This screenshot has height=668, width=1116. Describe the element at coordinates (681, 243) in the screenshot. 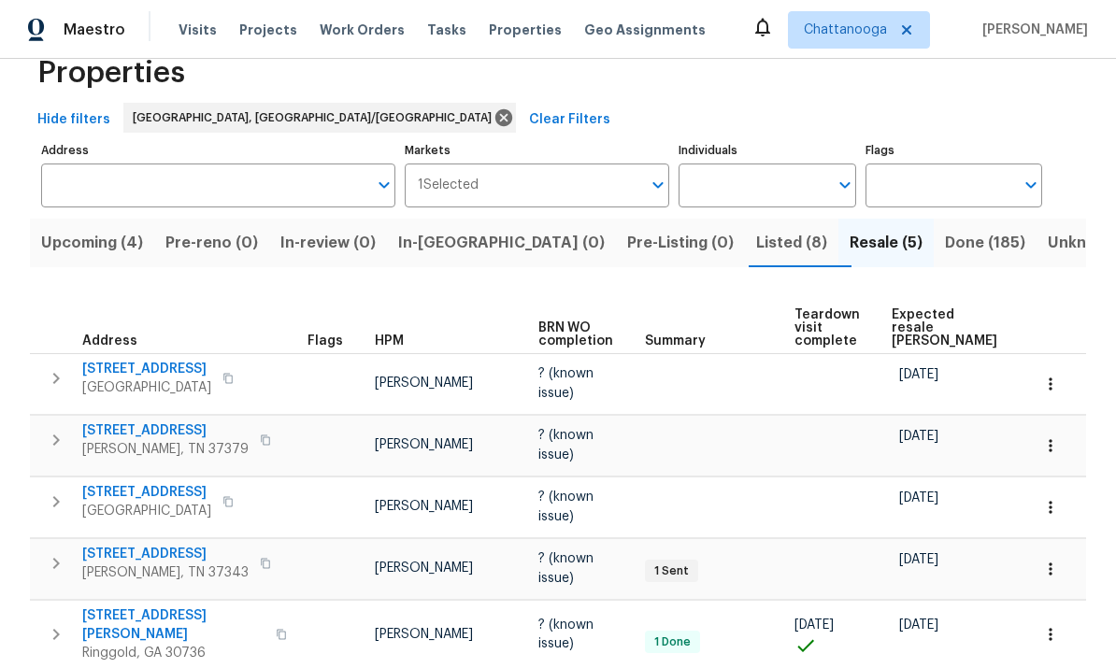

I see `span: Pre-Listing (0)` at that location.